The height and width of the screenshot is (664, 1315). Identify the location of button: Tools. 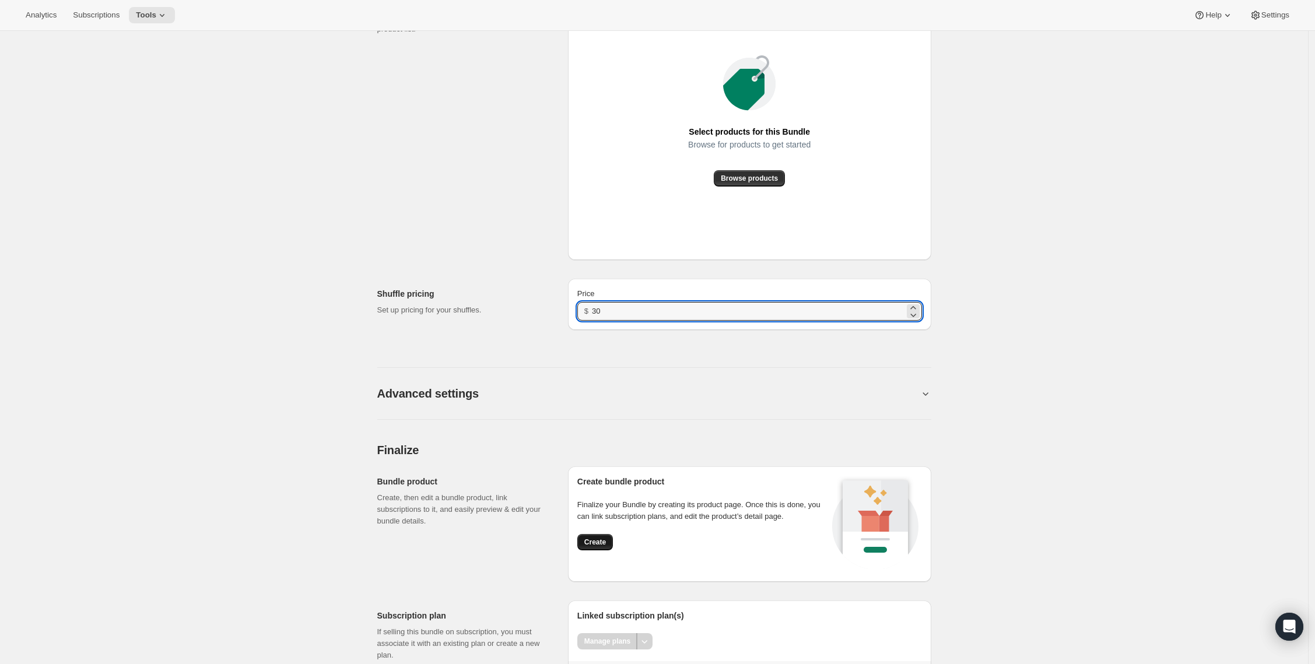
(152, 15).